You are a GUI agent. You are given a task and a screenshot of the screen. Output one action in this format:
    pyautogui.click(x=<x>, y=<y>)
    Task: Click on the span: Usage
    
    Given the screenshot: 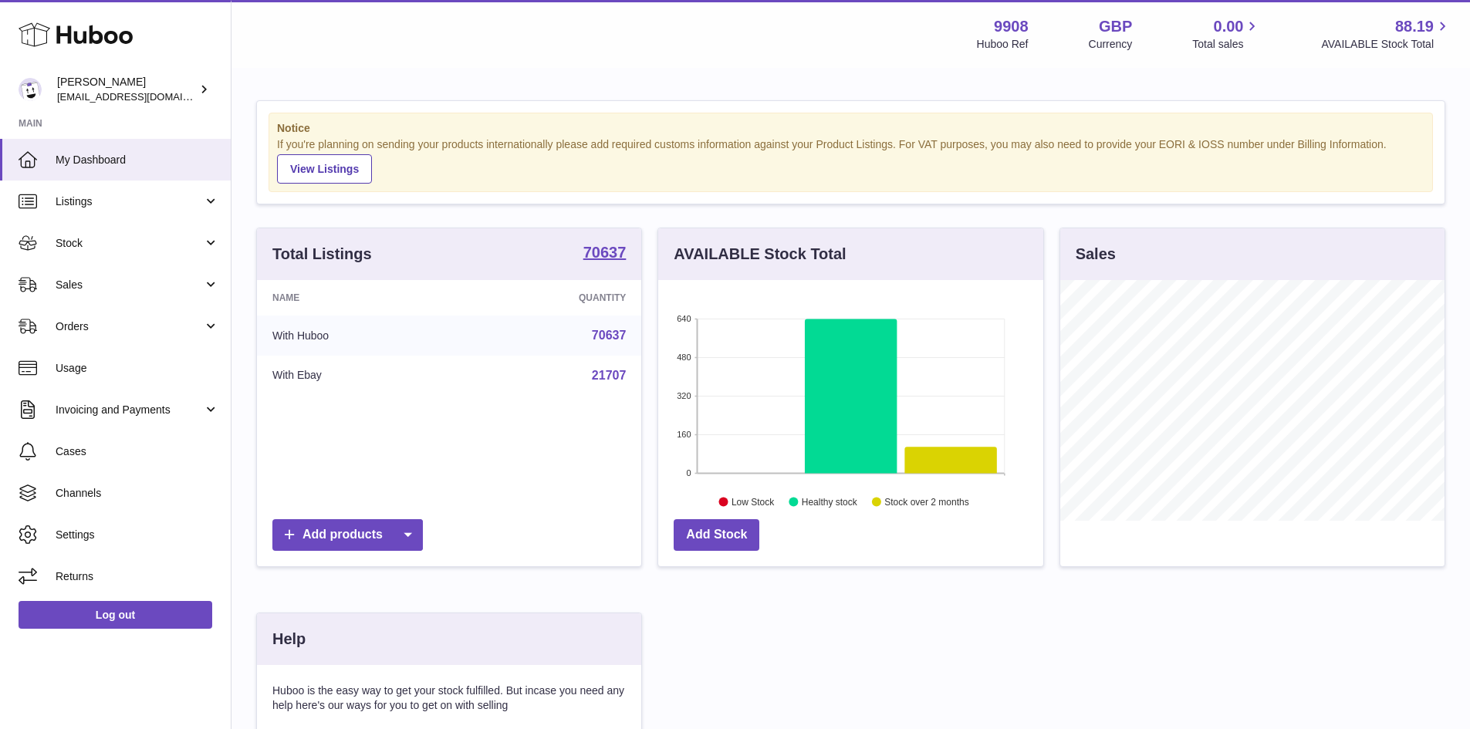 What is the action you would take?
    pyautogui.click(x=137, y=368)
    